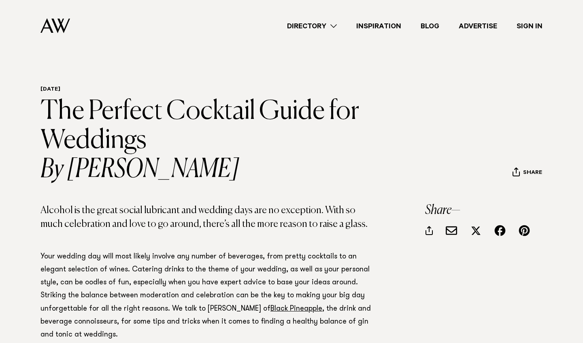 The height and width of the screenshot is (343, 583). Describe the element at coordinates (379, 26) in the screenshot. I see `a: Inspiration` at that location.